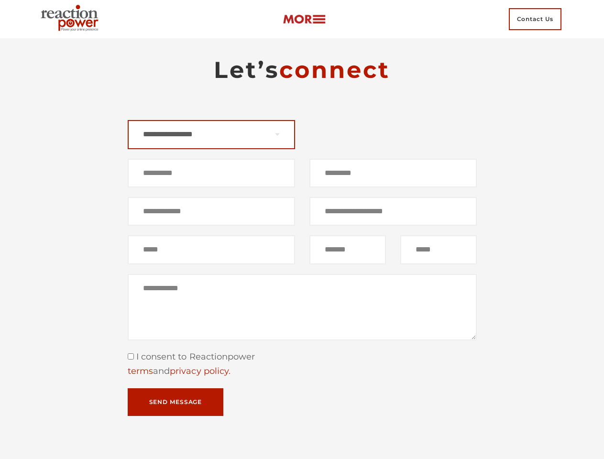 The width and height of the screenshot is (604, 459). Describe the element at coordinates (302, 268) in the screenshot. I see `form: Contact form` at that location.